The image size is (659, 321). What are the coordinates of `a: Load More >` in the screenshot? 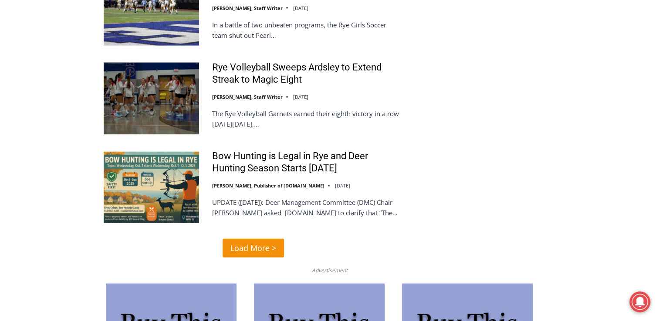 It's located at (253, 248).